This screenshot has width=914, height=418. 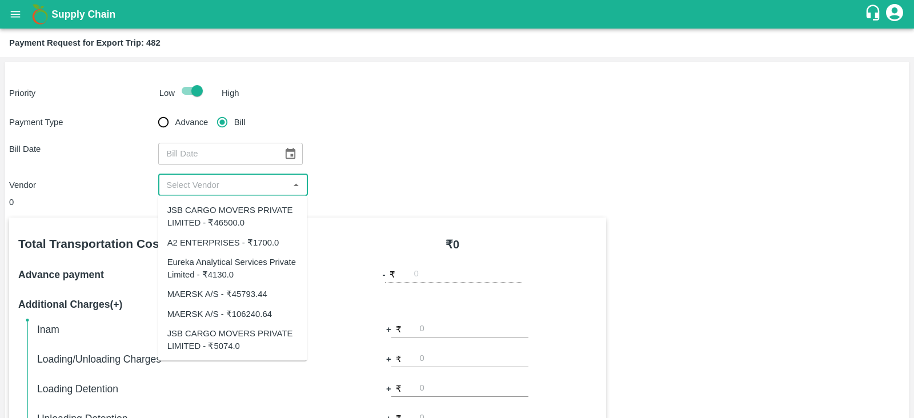 What do you see at coordinates (233, 268) in the screenshot?
I see `div: Eureka Analytical Services Private Limited - ₹4130.0` at bounding box center [233, 268].